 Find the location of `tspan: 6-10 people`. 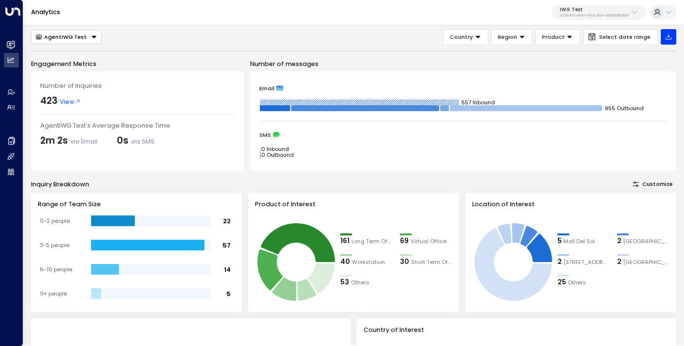

tspan: 6-10 people is located at coordinates (56, 269).